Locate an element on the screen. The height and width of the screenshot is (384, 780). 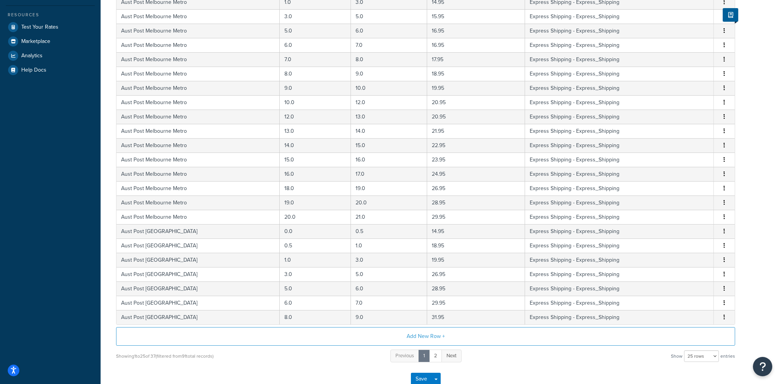
td: 17.95 is located at coordinates (476, 59).